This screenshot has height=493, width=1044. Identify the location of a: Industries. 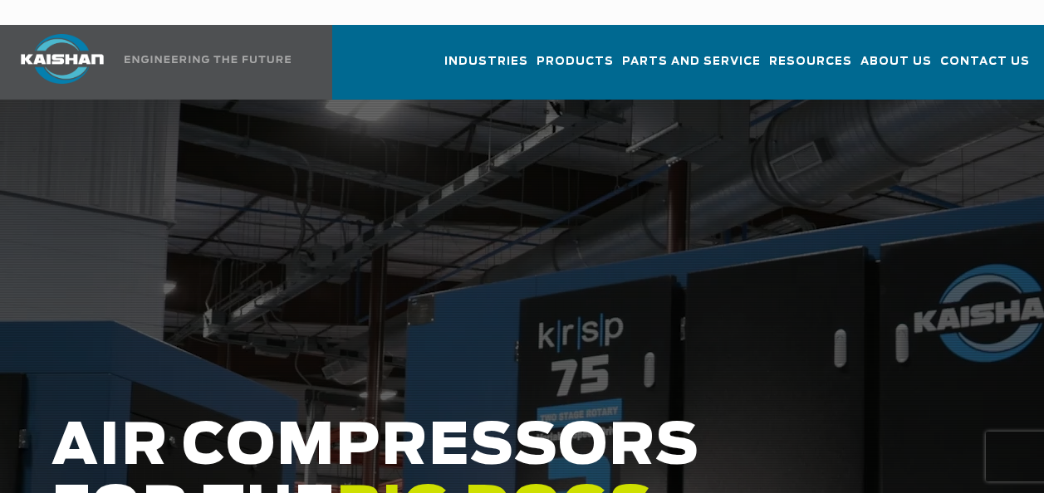
(486, 68).